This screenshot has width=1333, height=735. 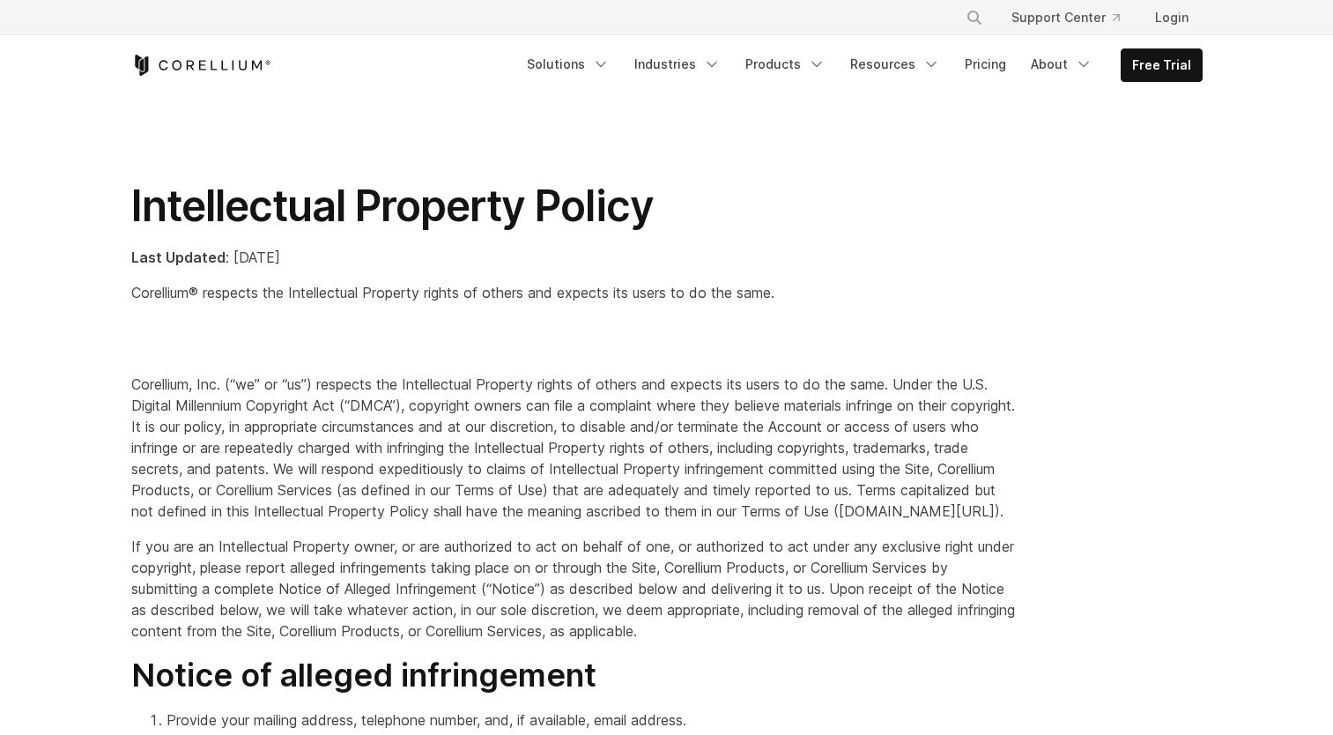 I want to click on a: Corellium Home, so click(x=201, y=65).